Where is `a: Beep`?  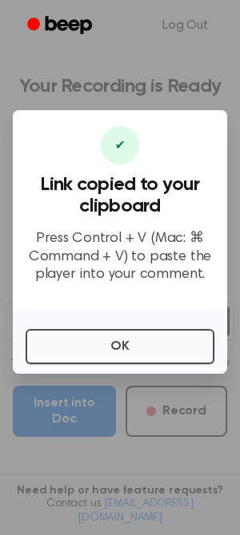 a: Beep is located at coordinates (61, 26).